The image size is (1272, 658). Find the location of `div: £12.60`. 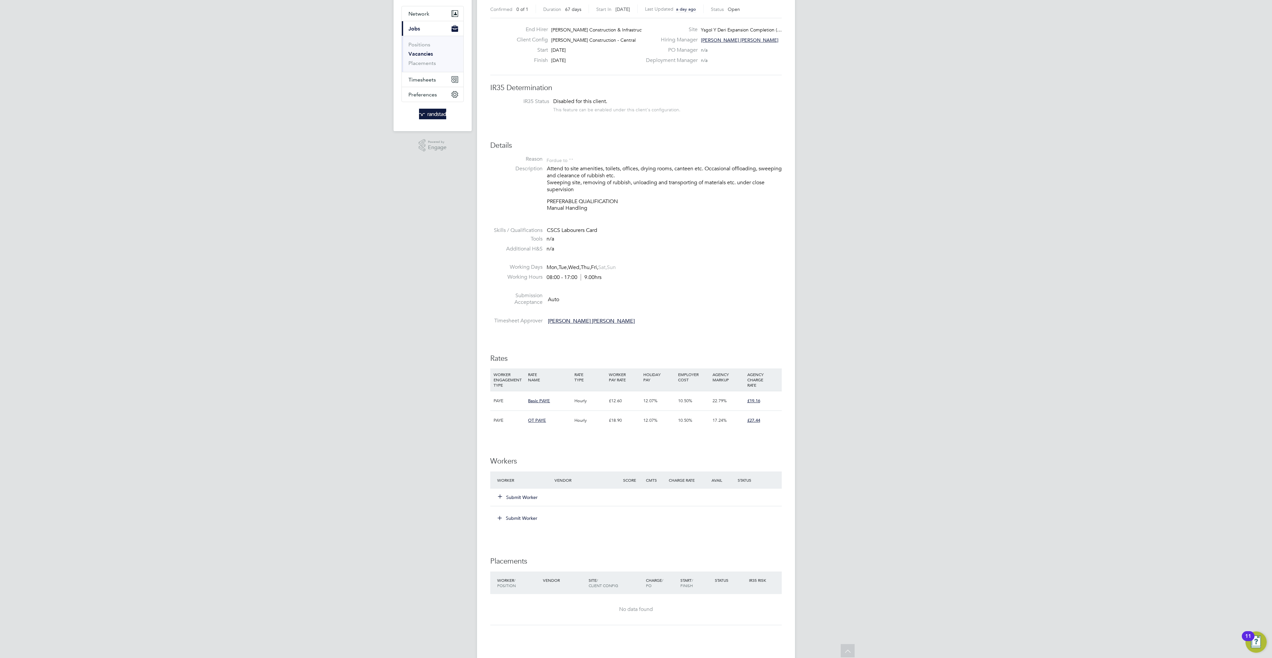

div: £12.60 is located at coordinates (624, 401).